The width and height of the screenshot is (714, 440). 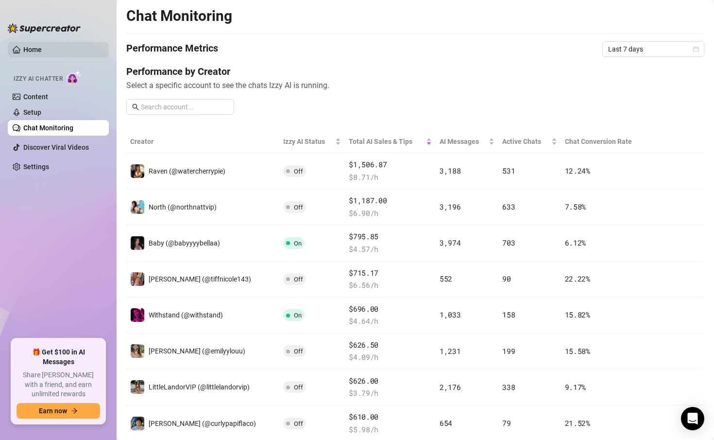 I want to click on span: Total AI Sales & Tips, so click(x=386, y=141).